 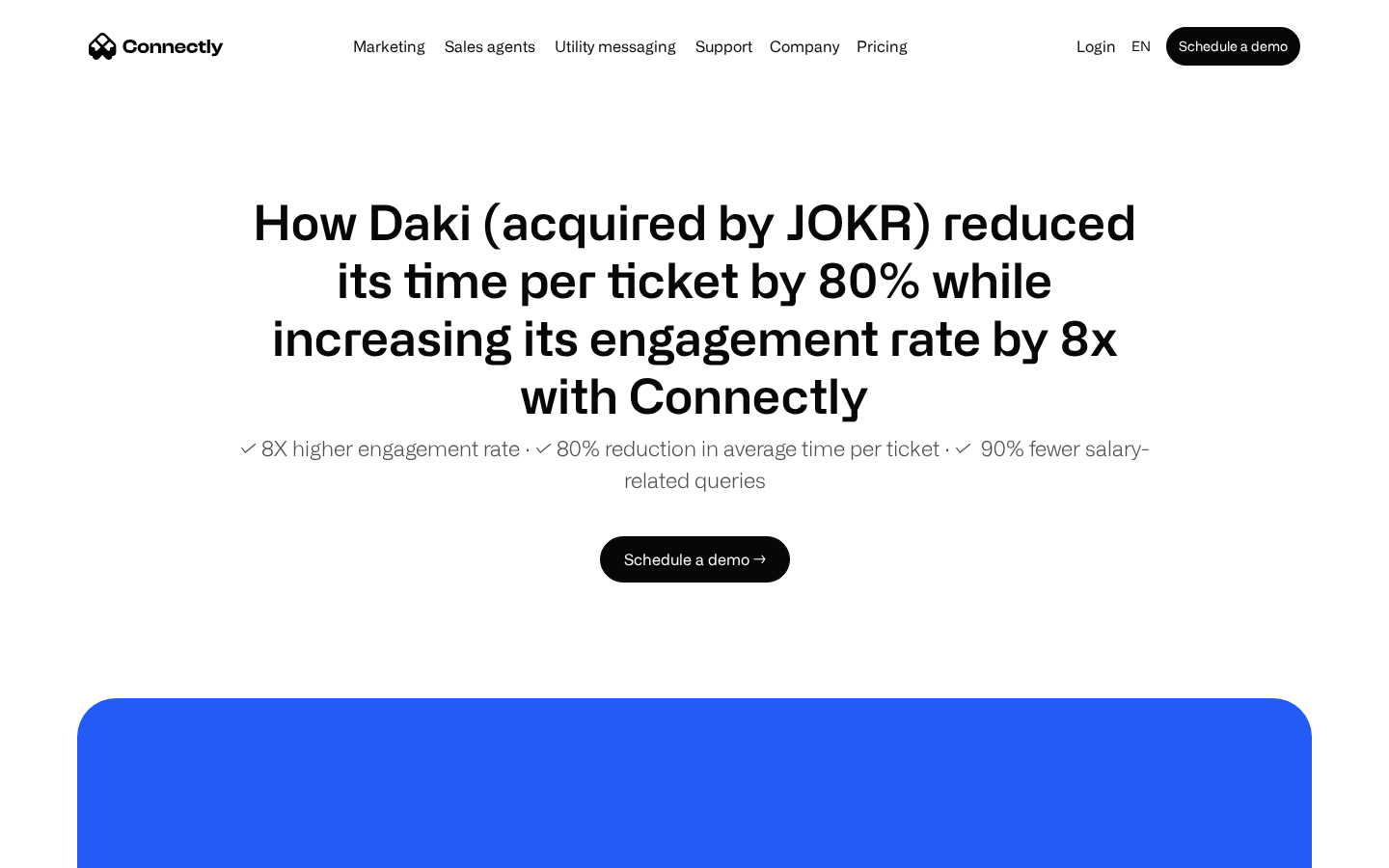 I want to click on a: Schedule a demo, so click(x=1232, y=46).